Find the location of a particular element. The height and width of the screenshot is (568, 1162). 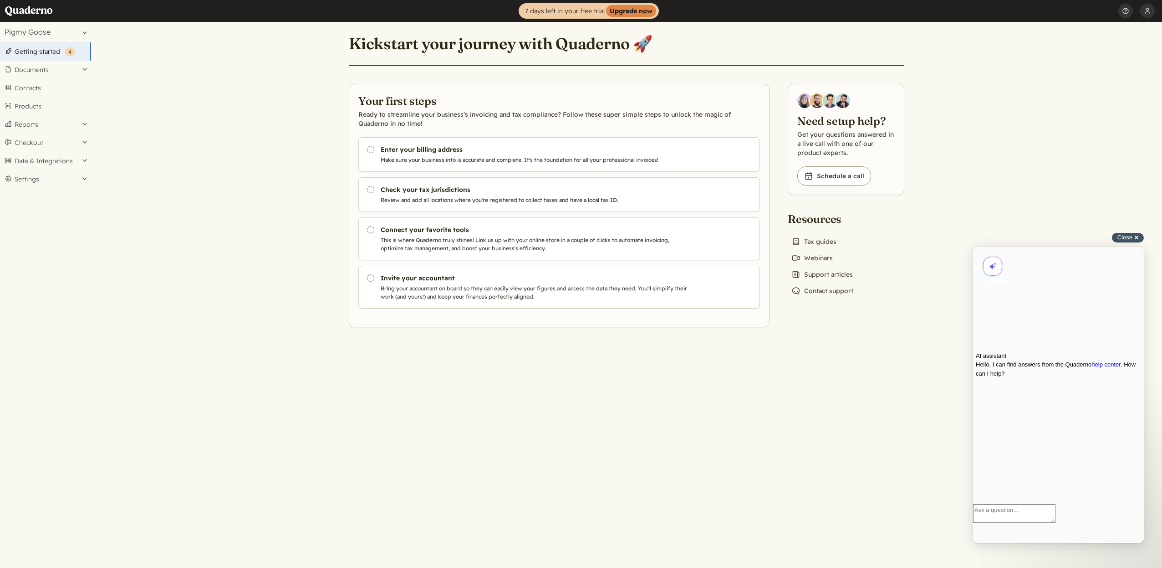

a: Connect your favorite tools This is where Quaderno truly shines! Link us up with your online stor... is located at coordinates (559, 239).